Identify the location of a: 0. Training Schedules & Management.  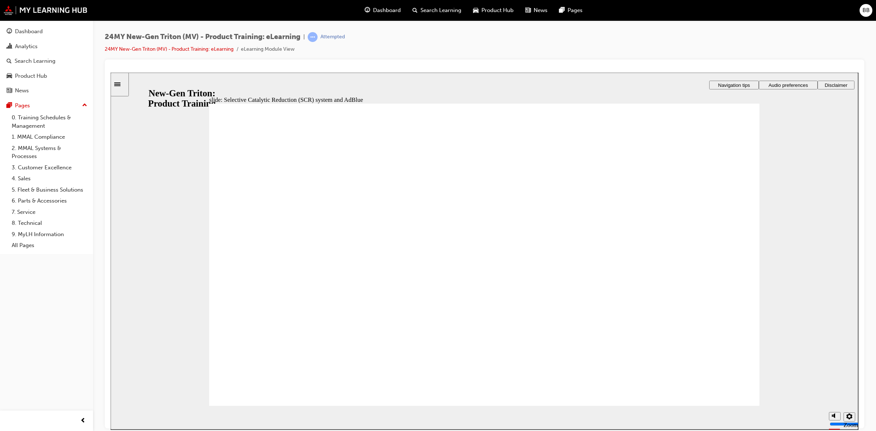
(49, 122).